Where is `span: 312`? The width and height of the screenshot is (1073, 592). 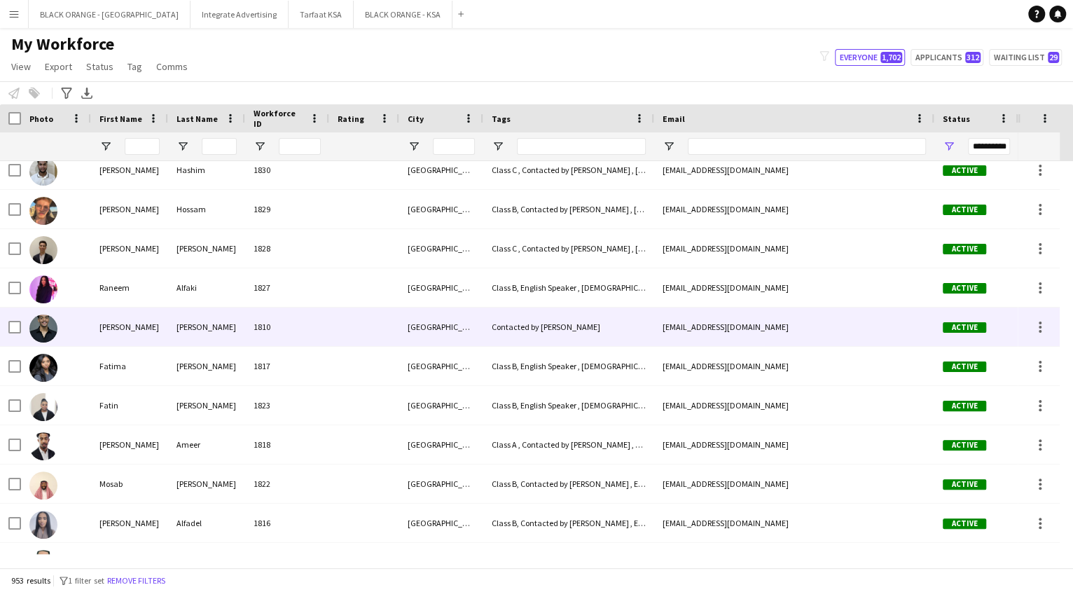
span: 312 is located at coordinates (973, 57).